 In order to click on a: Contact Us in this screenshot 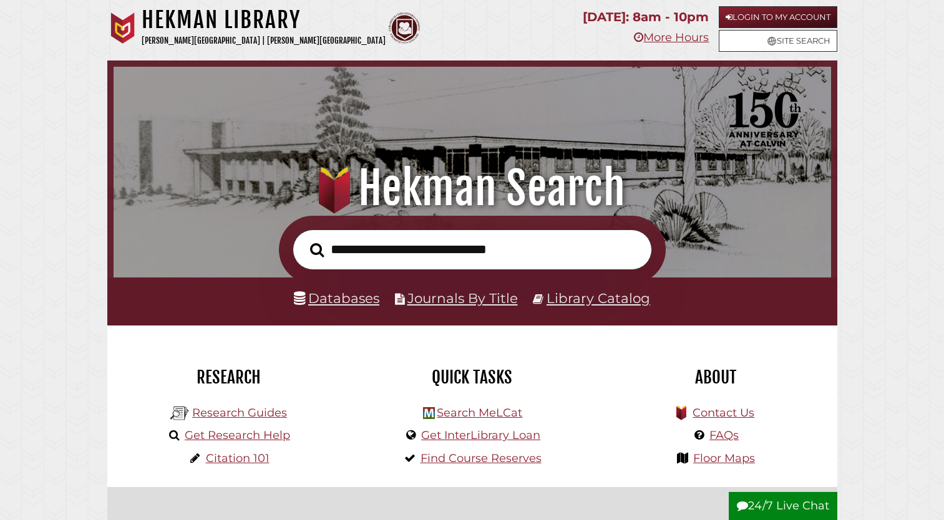, I will do `click(723, 413)`.